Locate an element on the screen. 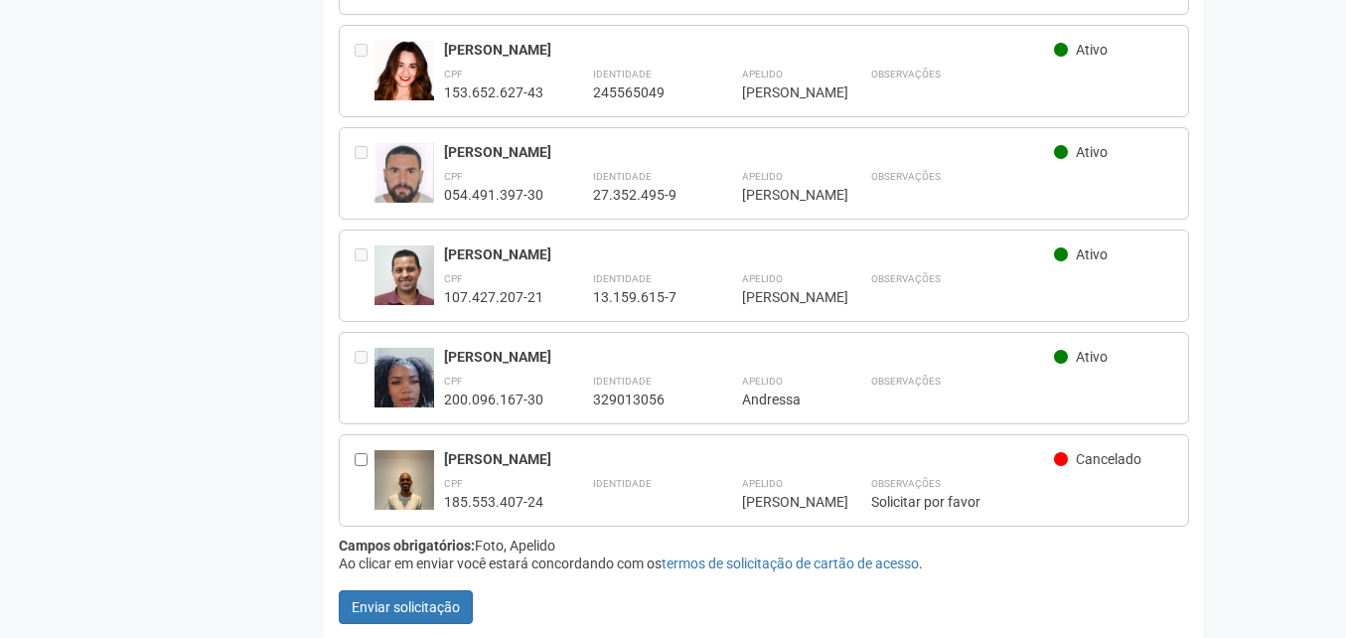  div: 153.652.627-43 is located at coordinates (494, 92).